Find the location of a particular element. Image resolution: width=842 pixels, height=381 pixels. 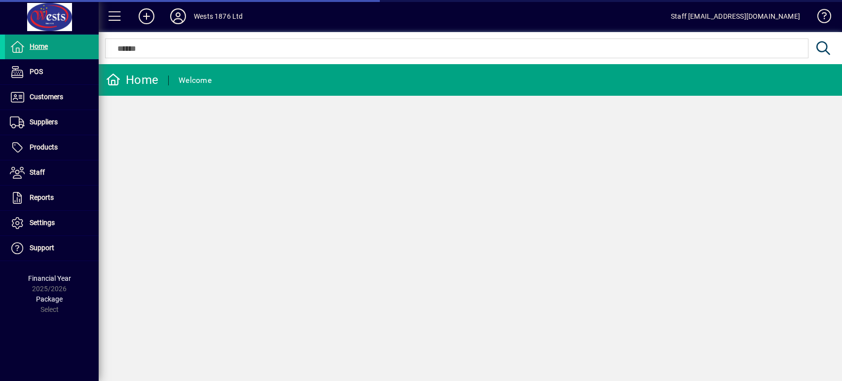

span: Package is located at coordinates (49, 299).